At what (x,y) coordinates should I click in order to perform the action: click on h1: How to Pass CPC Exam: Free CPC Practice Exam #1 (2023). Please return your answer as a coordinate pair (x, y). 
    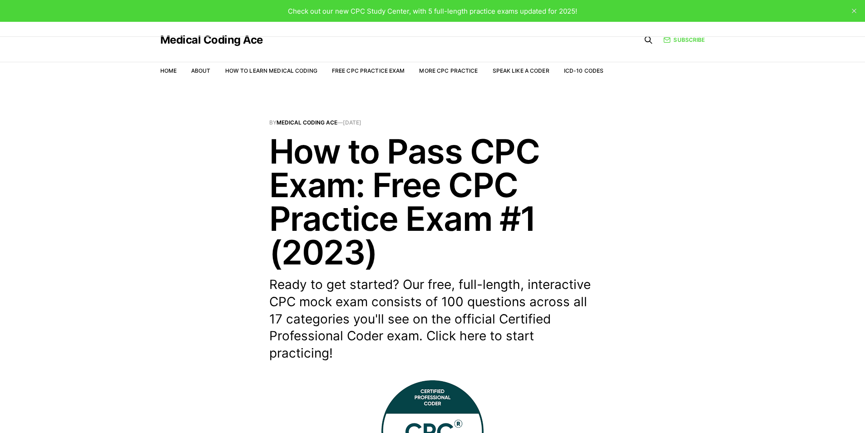
    Looking at the image, I should click on (433, 202).